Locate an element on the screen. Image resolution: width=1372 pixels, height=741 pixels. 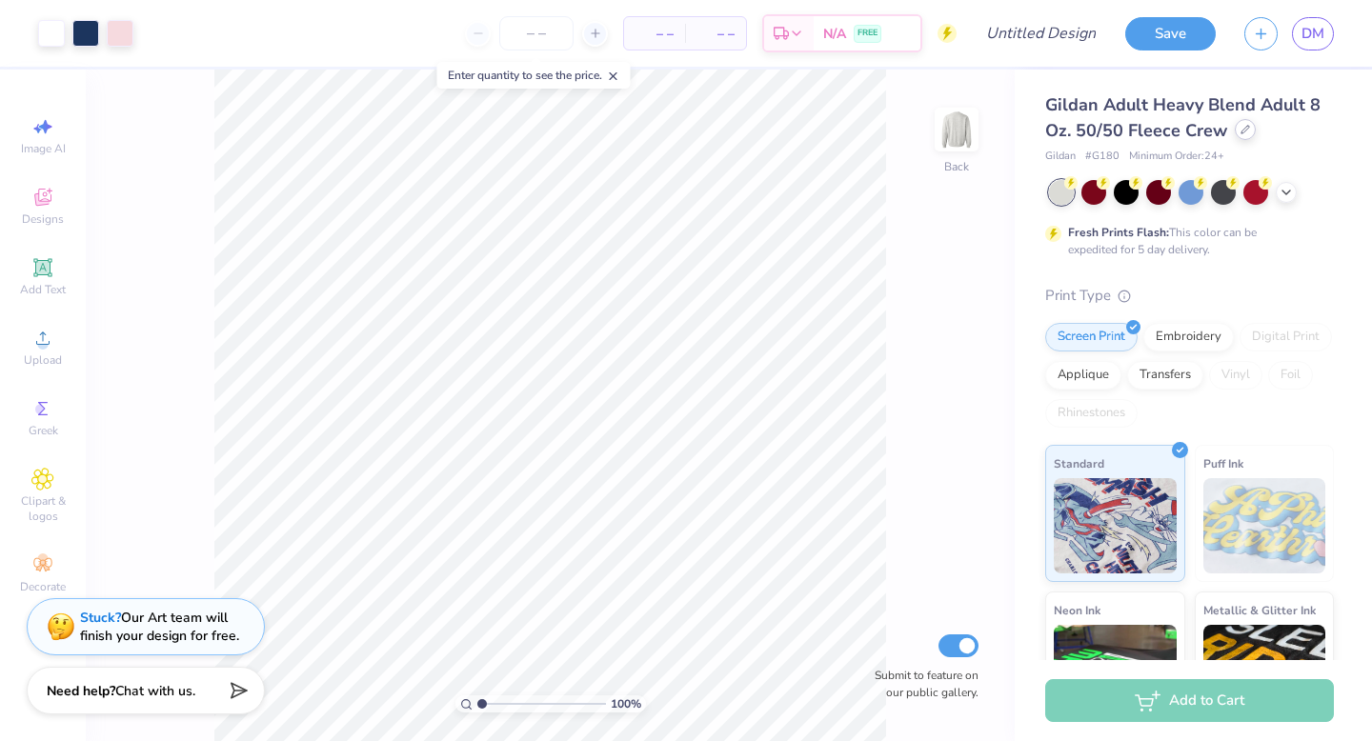
div: Transfers is located at coordinates (1165, 375).